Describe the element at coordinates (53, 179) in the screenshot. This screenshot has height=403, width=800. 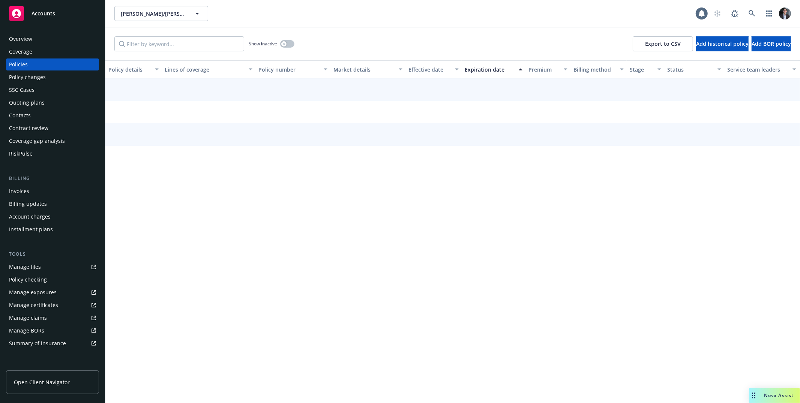
I see `div: Billing` at that location.